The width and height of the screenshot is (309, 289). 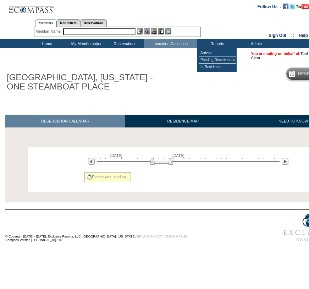 I want to click on a: Subscribe to our YouTube Channel, so click(x=303, y=6).